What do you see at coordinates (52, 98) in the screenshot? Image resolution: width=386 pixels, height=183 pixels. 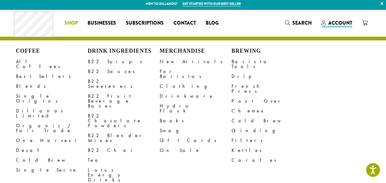 I see `a: Single Origins` at bounding box center [52, 98].